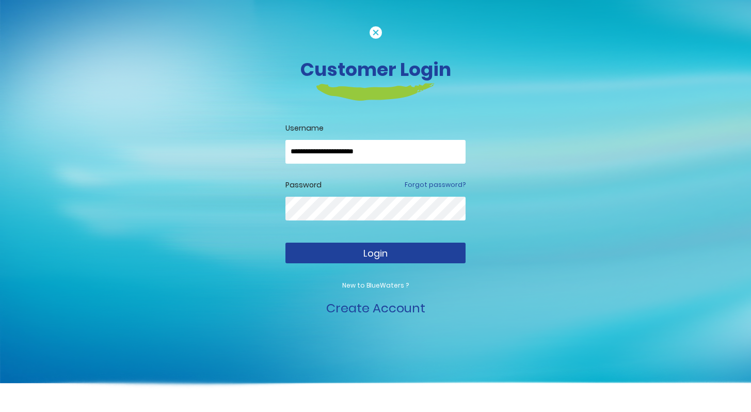 This screenshot has height=412, width=751. What do you see at coordinates (435, 185) in the screenshot?
I see `a: Forgot password?` at bounding box center [435, 185].